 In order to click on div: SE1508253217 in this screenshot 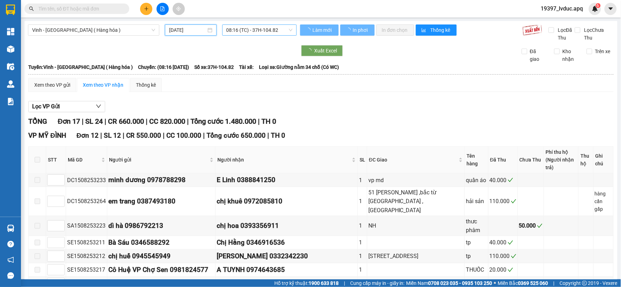, I will do `click(86, 269)`.